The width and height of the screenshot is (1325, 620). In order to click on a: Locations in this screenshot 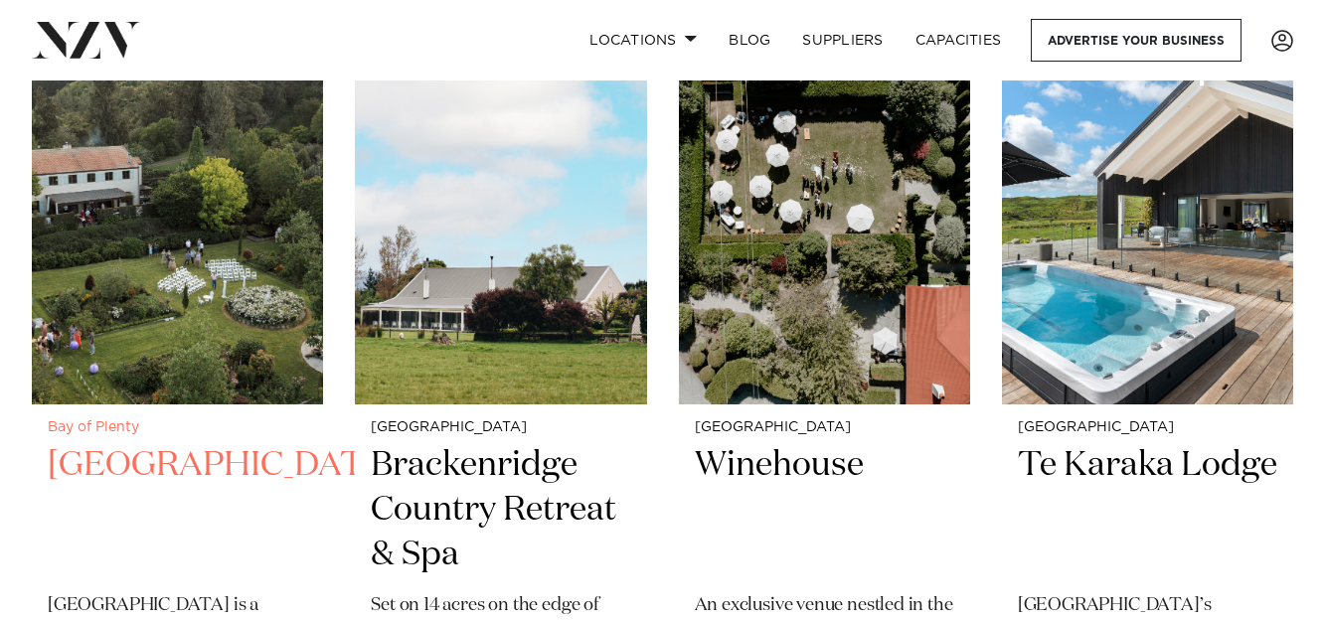, I will do `click(643, 40)`.